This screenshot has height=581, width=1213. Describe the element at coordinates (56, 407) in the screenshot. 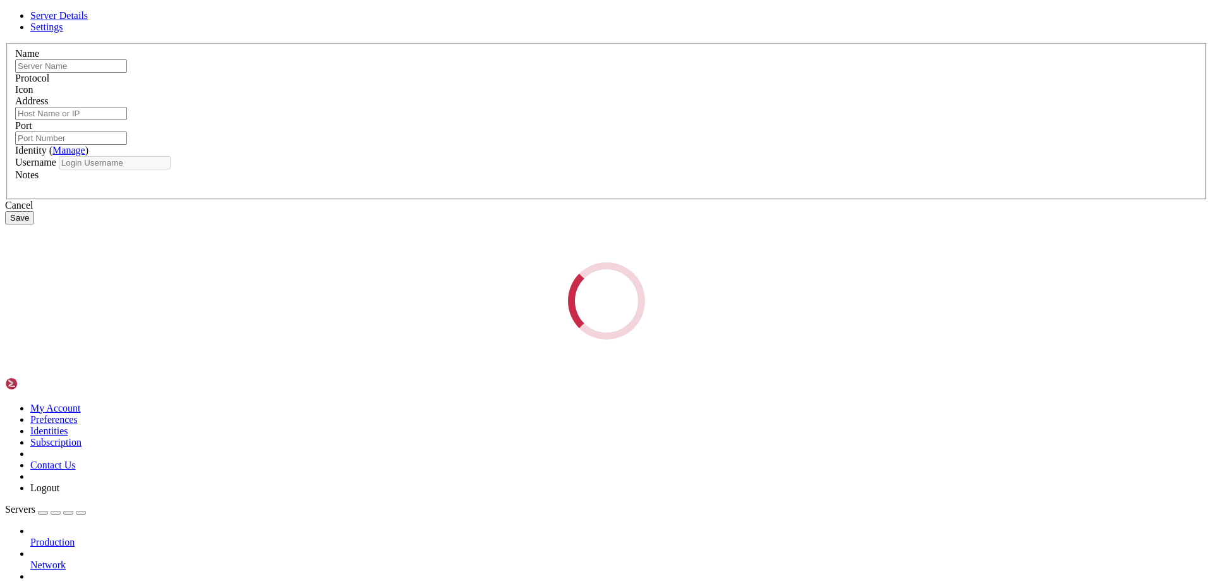

I see `a: My Account` at that location.